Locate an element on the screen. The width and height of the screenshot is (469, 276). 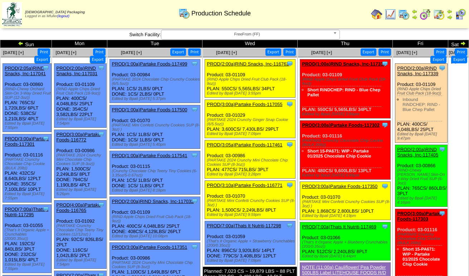
div: Product: 03-01029 PLAN: 3,600CS / 7,430LBS / 29PLT is located at coordinates (250, 119).